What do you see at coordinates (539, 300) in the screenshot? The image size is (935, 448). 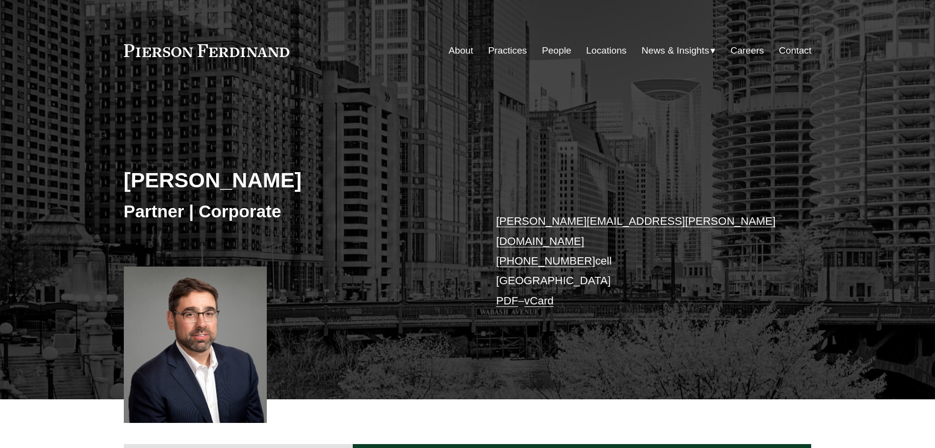 I see `a: vCard` at bounding box center [539, 300].